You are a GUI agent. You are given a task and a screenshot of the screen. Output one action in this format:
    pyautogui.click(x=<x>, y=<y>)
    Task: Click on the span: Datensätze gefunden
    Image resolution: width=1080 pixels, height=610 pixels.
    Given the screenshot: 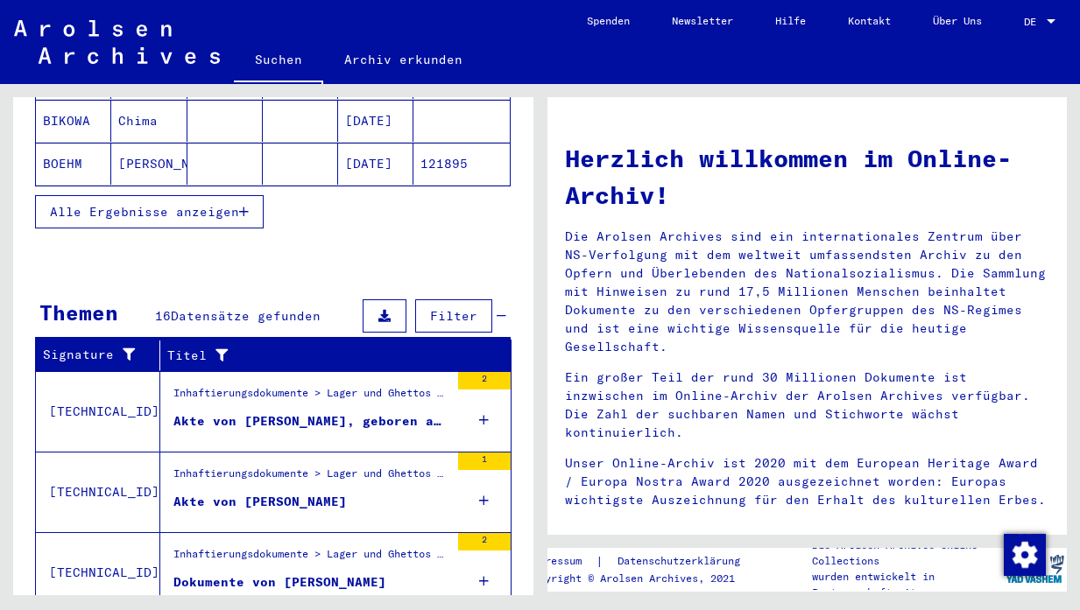 What is the action you would take?
    pyautogui.click(x=245, y=316)
    